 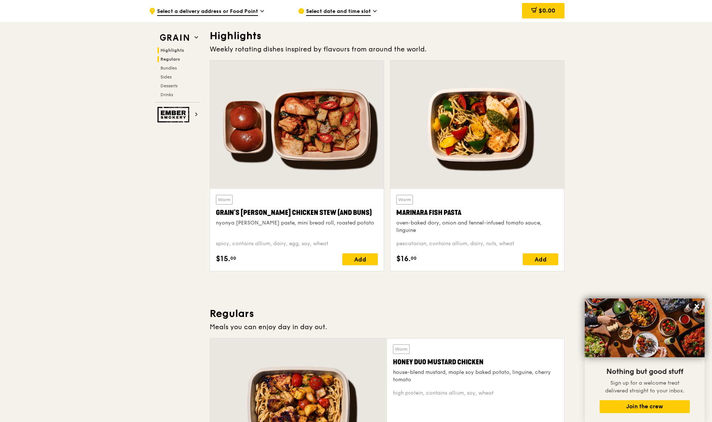 What do you see at coordinates (387, 327) in the screenshot?
I see `div: Meals you can enjoy day in day out.` at bounding box center [387, 327].